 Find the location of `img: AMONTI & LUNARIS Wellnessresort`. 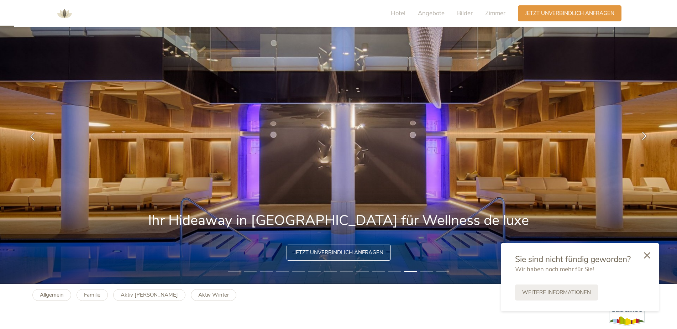

img: AMONTI & LUNARIS Wellnessresort is located at coordinates (64, 14).